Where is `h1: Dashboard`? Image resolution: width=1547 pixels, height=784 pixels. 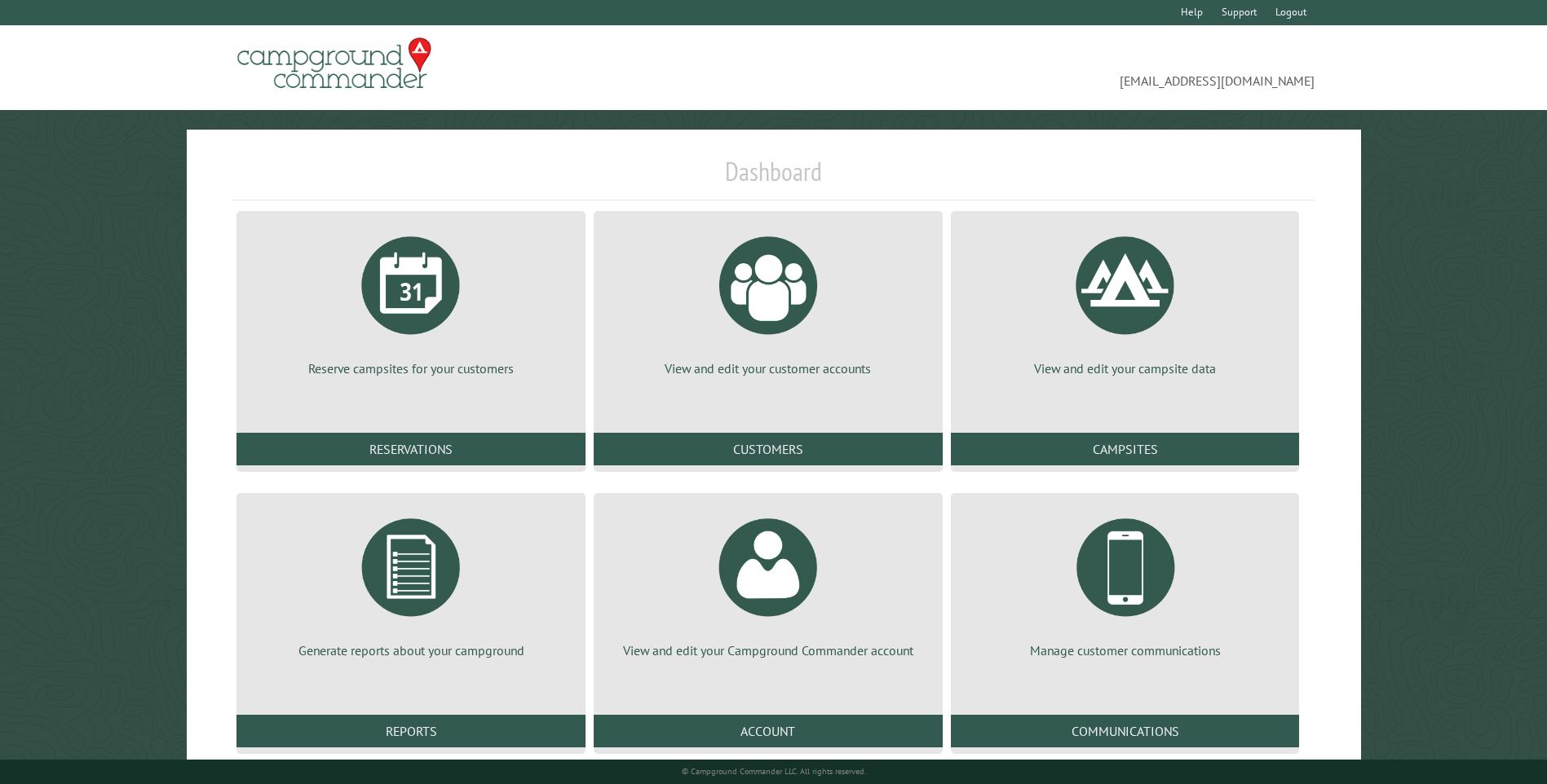 h1: Dashboard is located at coordinates (774, 177).